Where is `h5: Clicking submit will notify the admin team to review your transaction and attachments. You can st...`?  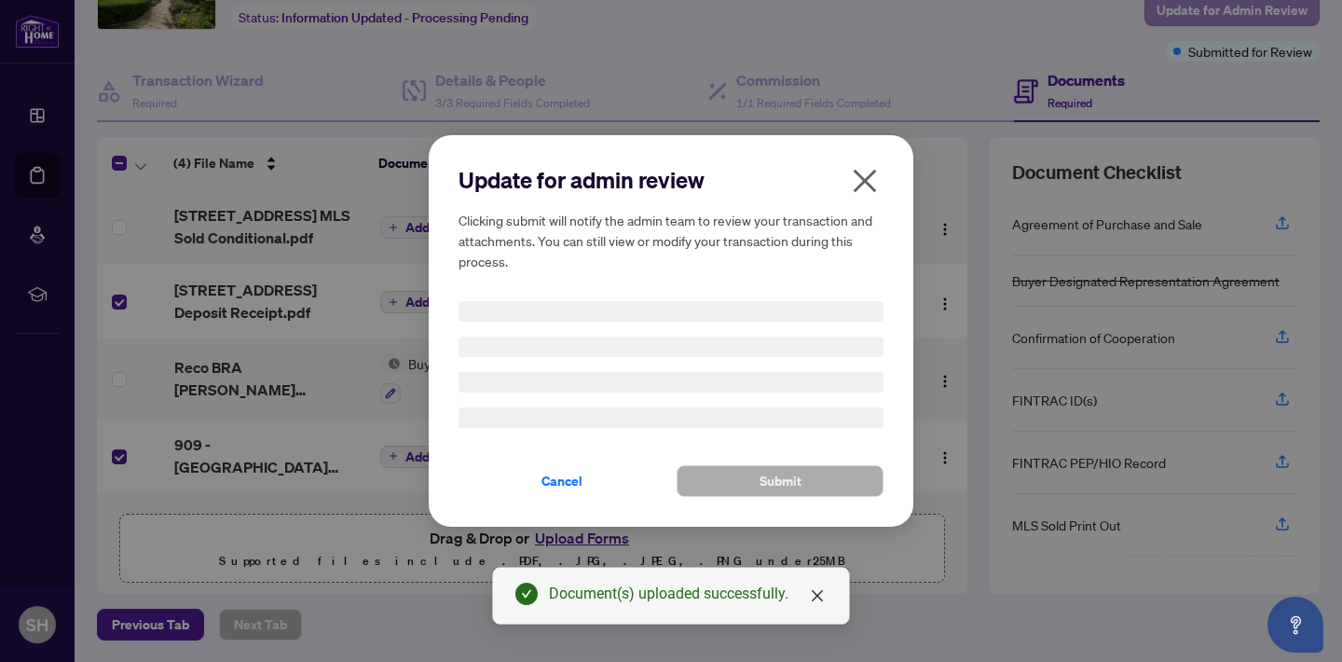 h5: Clicking submit will notify the admin team to review your transaction and attachments. You can st... is located at coordinates (671, 240).